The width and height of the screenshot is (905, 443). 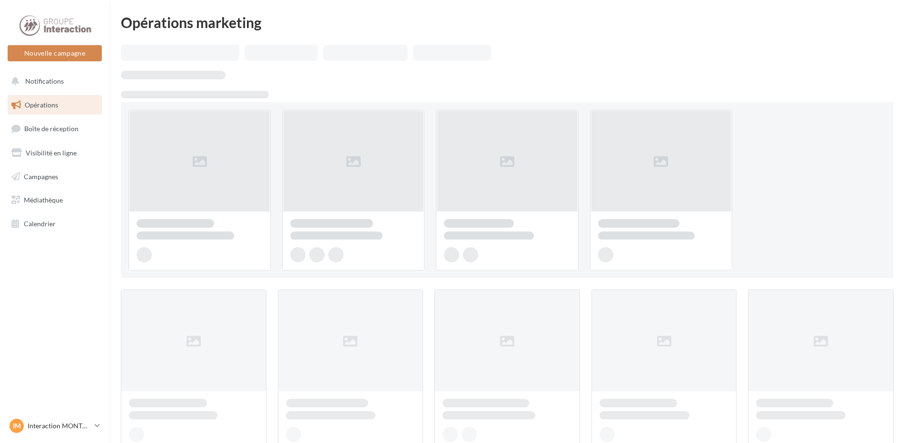 What do you see at coordinates (55, 200) in the screenshot?
I see `a: Médiathèque` at bounding box center [55, 200].